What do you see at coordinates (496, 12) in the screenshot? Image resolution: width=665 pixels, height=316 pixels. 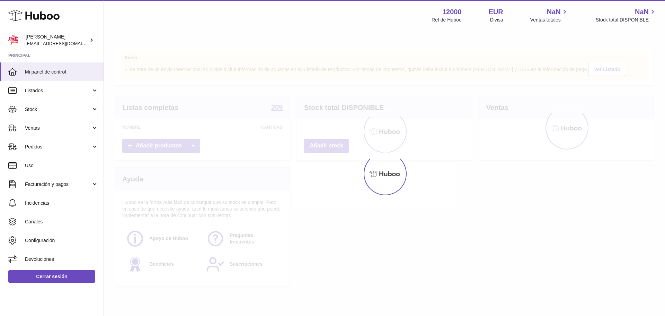 I see `strong: EUR` at bounding box center [496, 12].